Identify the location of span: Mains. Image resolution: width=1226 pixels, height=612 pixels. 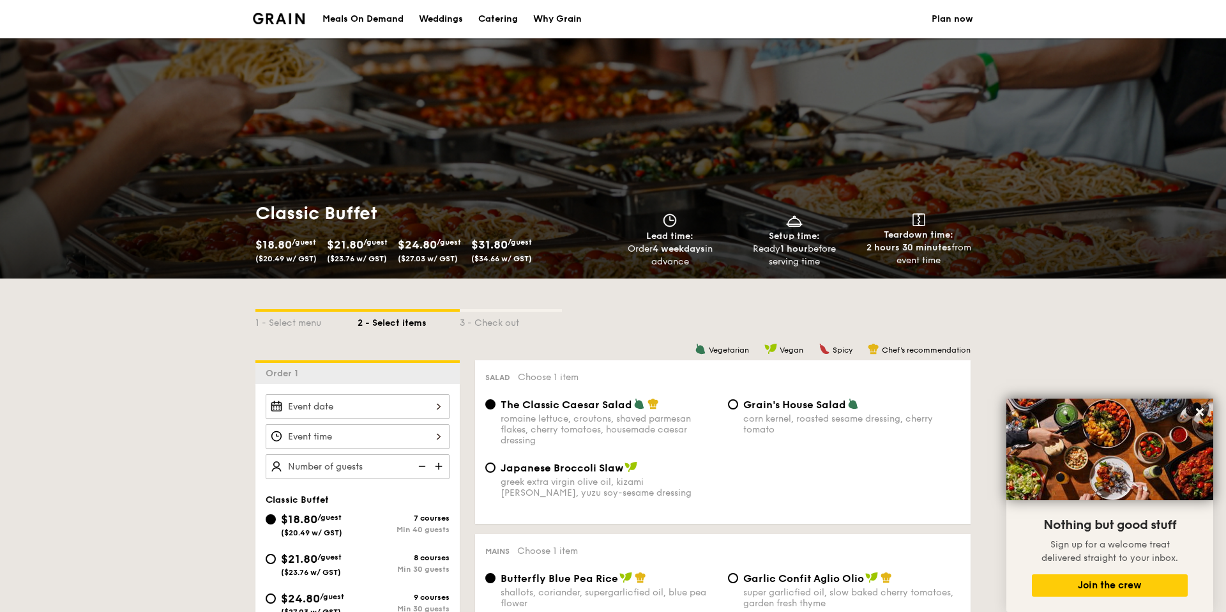
(497, 551).